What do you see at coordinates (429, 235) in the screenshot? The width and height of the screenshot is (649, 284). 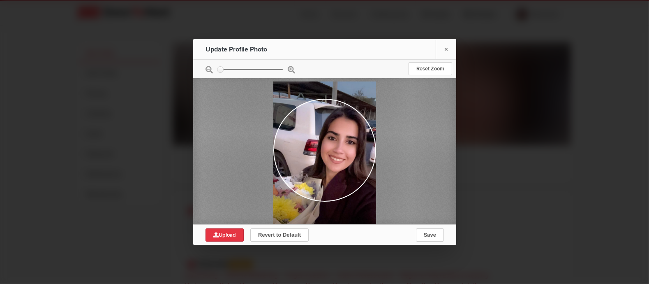 I see `button: Save` at bounding box center [429, 235].